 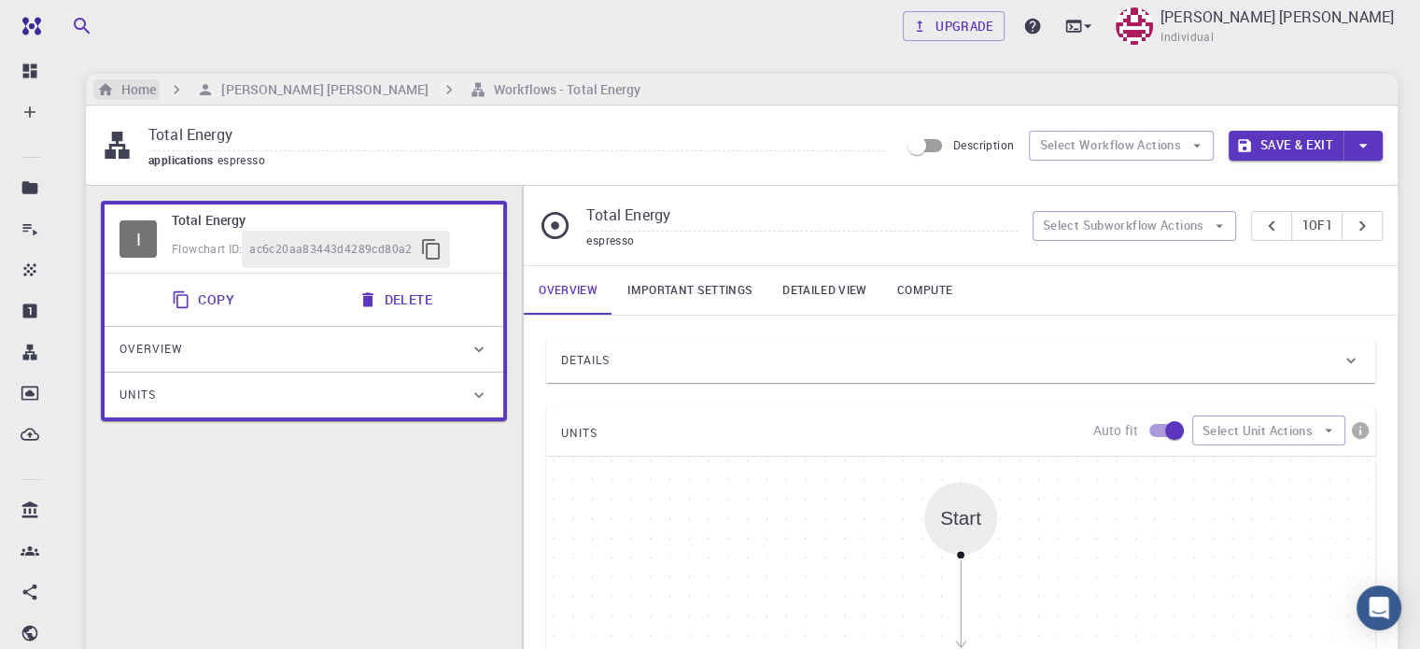 What do you see at coordinates (138, 239) in the screenshot?
I see `span: Idle` at bounding box center [138, 239].